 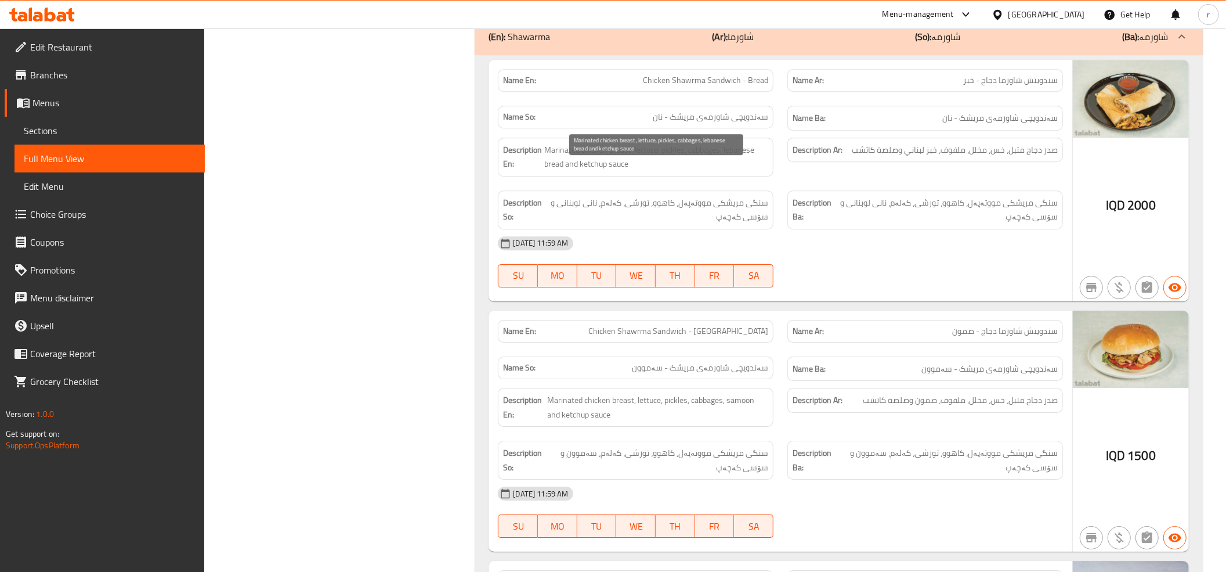 What do you see at coordinates (636, 275) in the screenshot?
I see `span: WE` at bounding box center [636, 275].